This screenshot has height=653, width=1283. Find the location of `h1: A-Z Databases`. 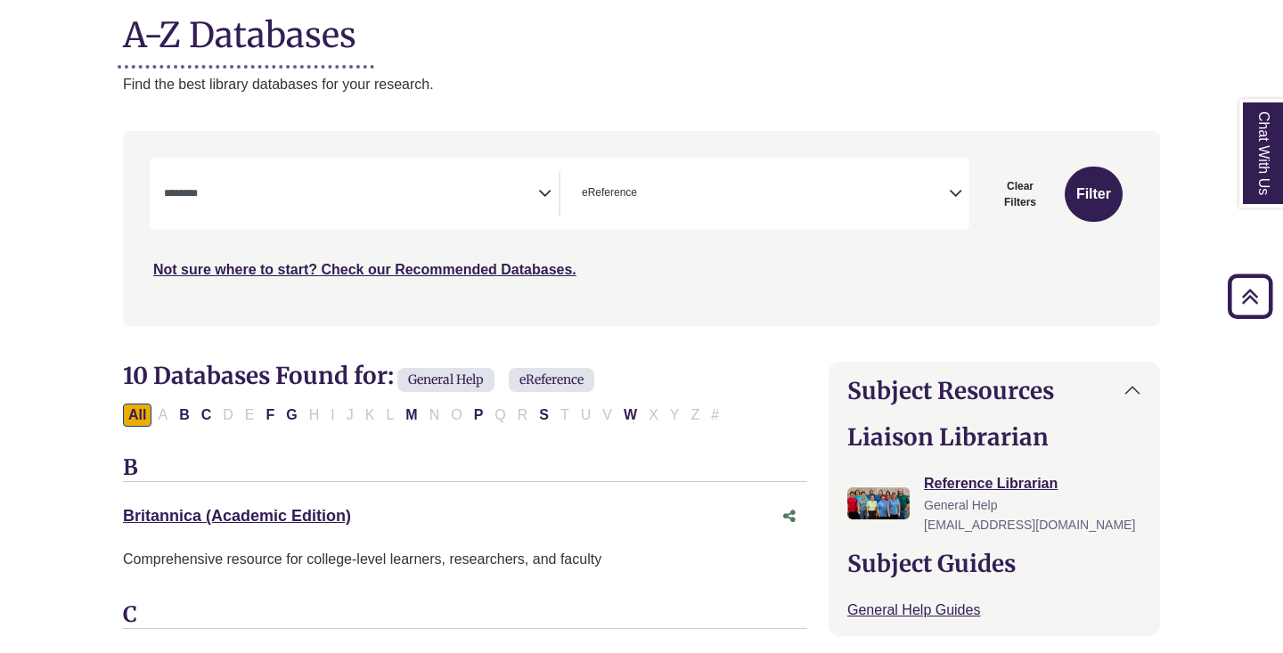

h1: A-Z Databases is located at coordinates (642, 28).